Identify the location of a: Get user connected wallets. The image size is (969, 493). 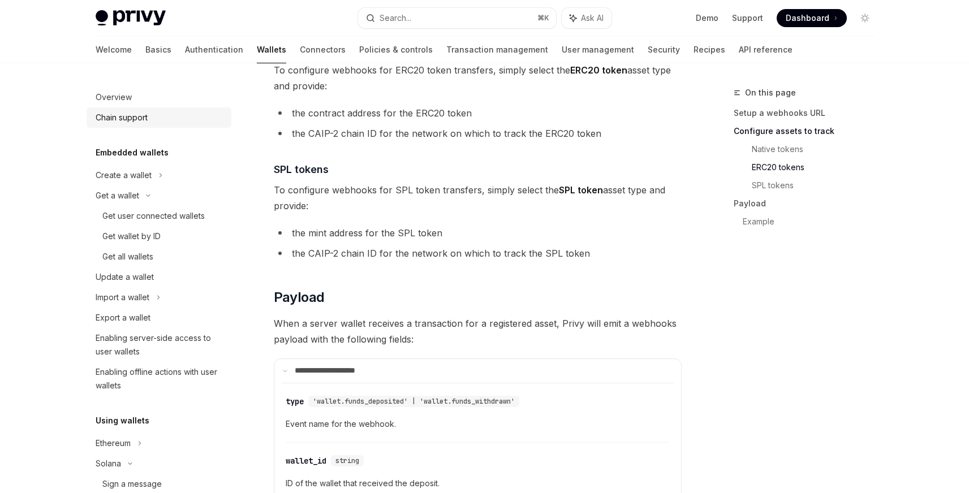
(159, 216).